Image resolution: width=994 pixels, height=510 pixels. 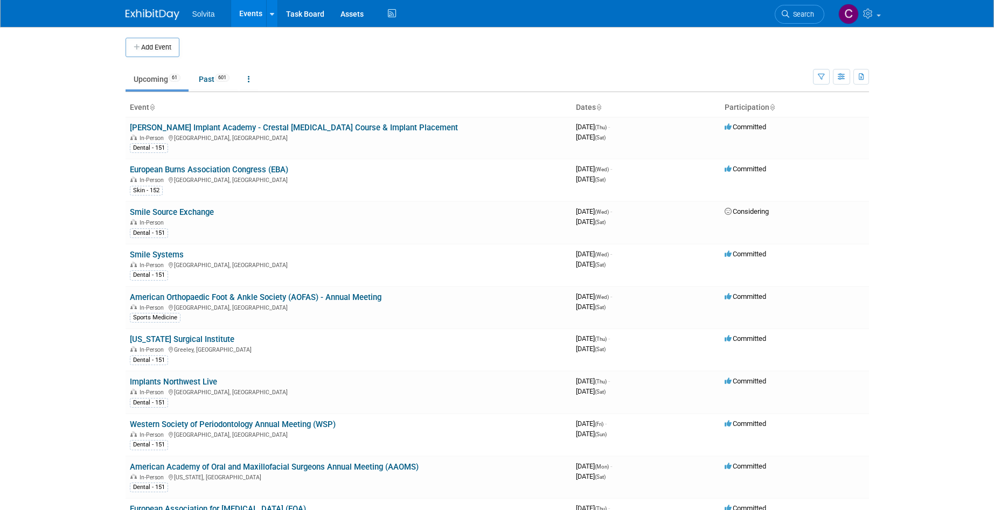 I want to click on a: American Academy of Oral and Maxillofacial Surgeons Annual Meeting (AAOMS), so click(x=274, y=467).